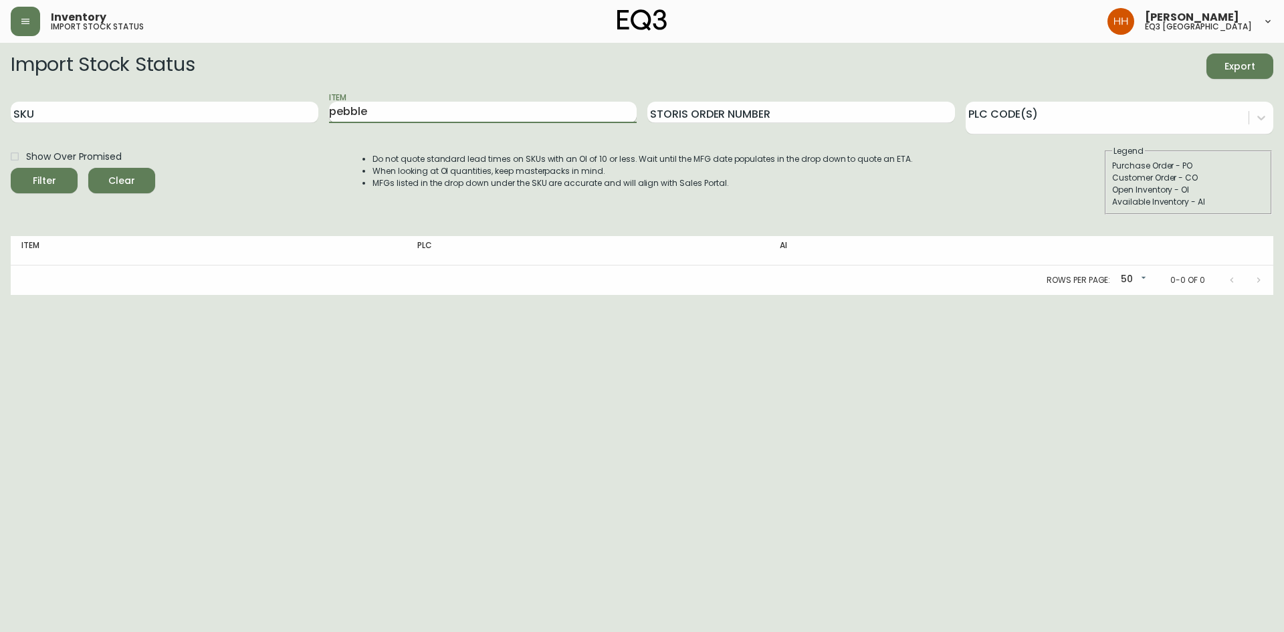  I want to click on th: PLC, so click(588, 251).